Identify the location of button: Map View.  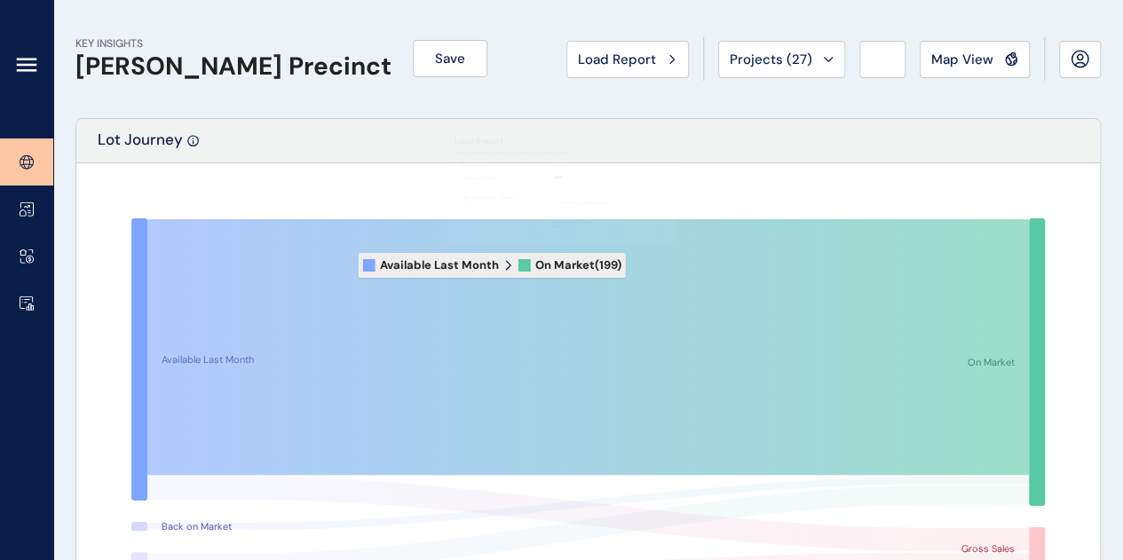
(975, 60).